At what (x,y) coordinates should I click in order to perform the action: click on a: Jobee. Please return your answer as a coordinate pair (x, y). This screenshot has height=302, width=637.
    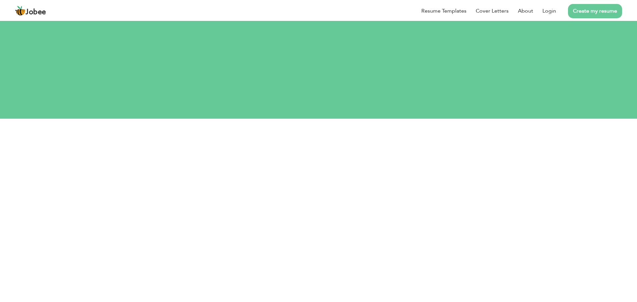
    Looking at the image, I should click on (31, 11).